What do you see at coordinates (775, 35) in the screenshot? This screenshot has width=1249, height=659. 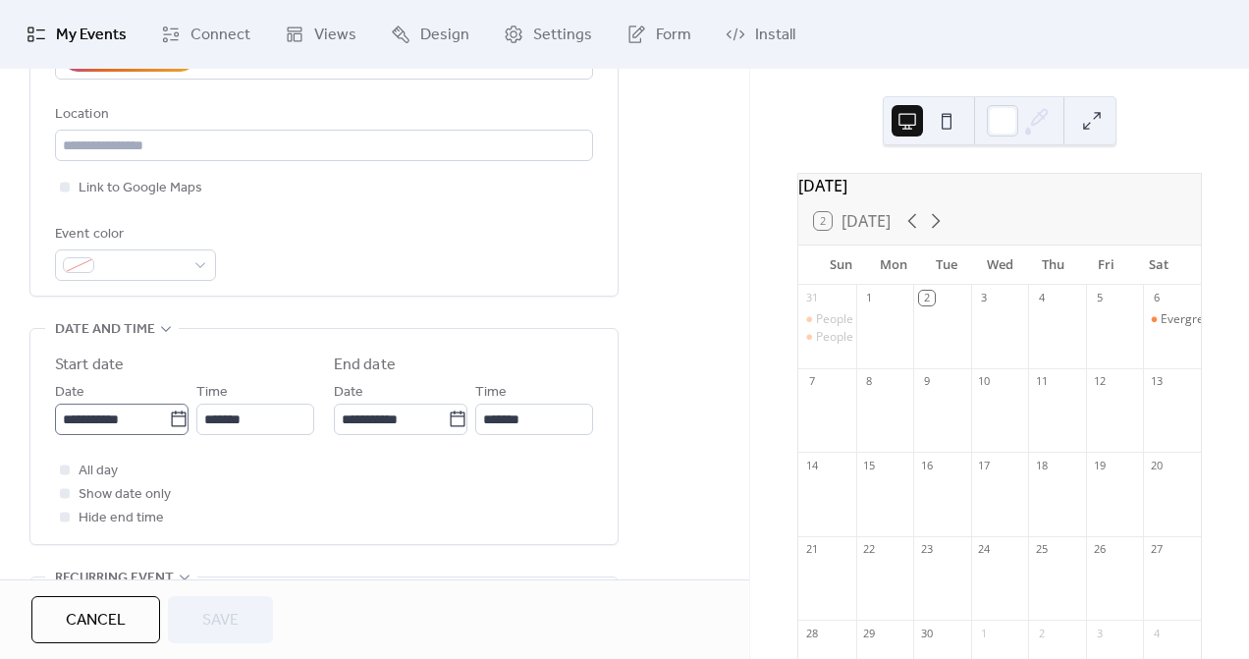 I see `span: Install` at bounding box center [775, 35].